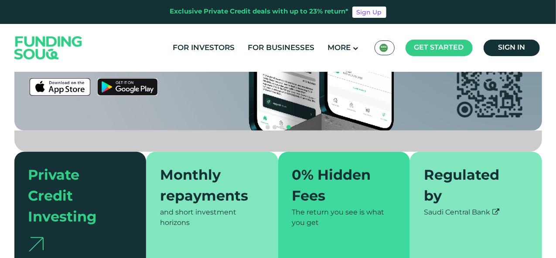  What do you see at coordinates (127, 87) in the screenshot?
I see `img: Google Play` at bounding box center [127, 87].